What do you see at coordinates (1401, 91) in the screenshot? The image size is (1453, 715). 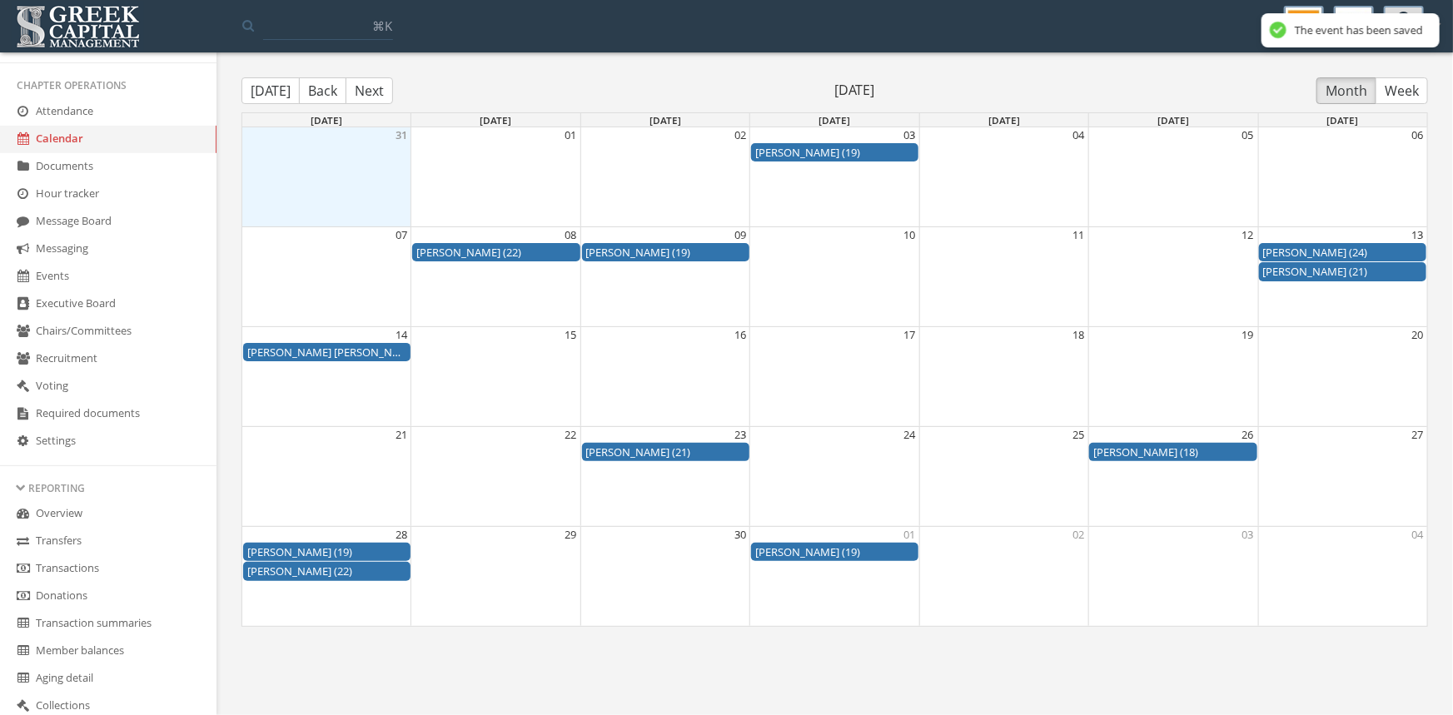 I see `button: Week` at bounding box center [1401, 91].